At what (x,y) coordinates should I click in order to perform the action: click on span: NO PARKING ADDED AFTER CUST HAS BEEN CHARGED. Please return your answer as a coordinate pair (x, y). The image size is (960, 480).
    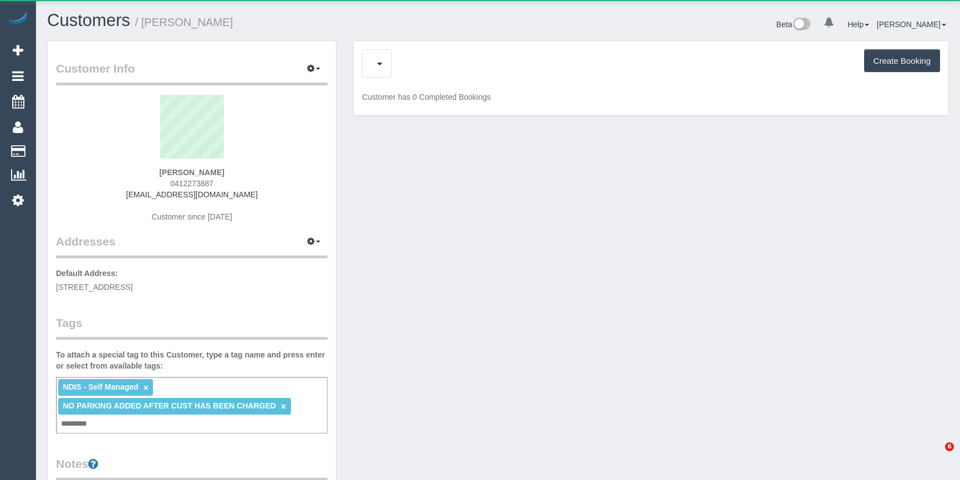
    Looking at the image, I should click on (169, 406).